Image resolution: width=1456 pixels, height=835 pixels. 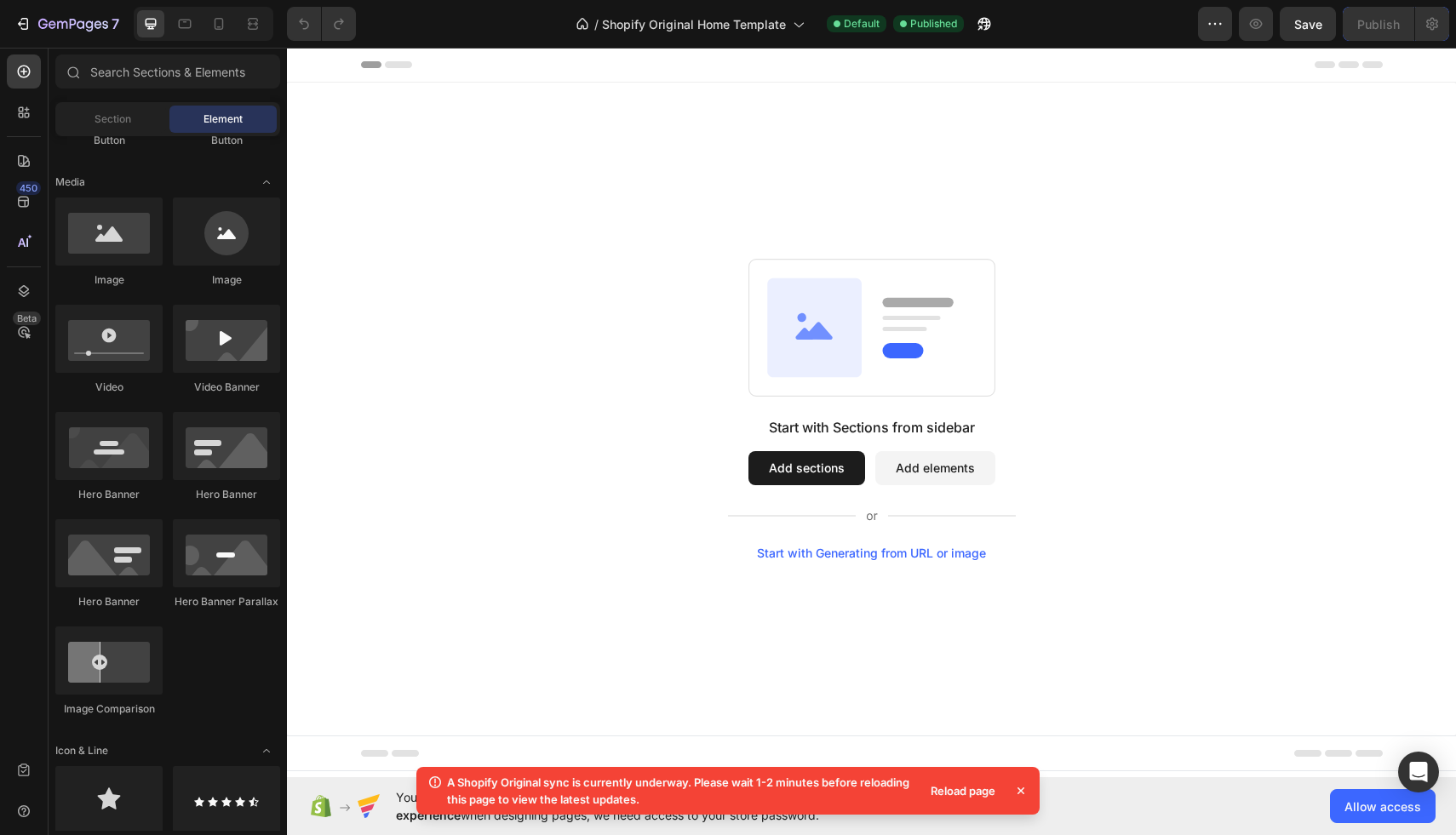 I want to click on span: Default, so click(x=862, y=24).